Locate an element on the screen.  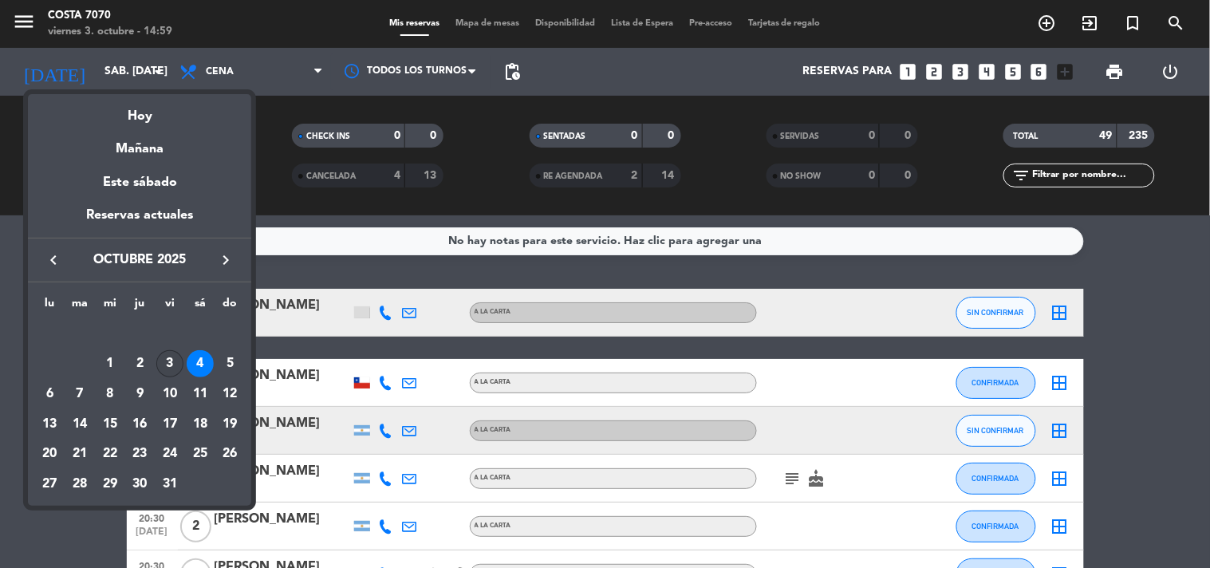
div: 12 is located at coordinates (230, 394).